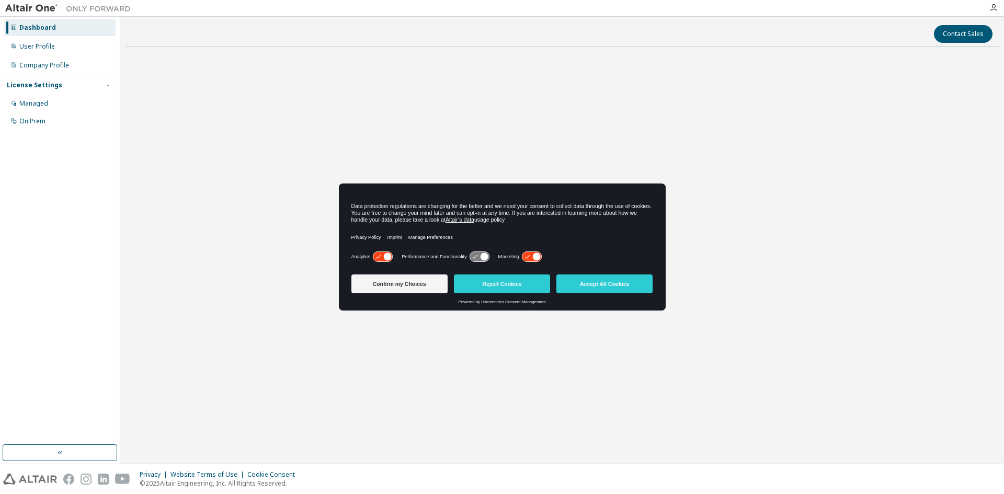  Describe the element at coordinates (122, 479) in the screenshot. I see `img: youtube.svg` at that location.